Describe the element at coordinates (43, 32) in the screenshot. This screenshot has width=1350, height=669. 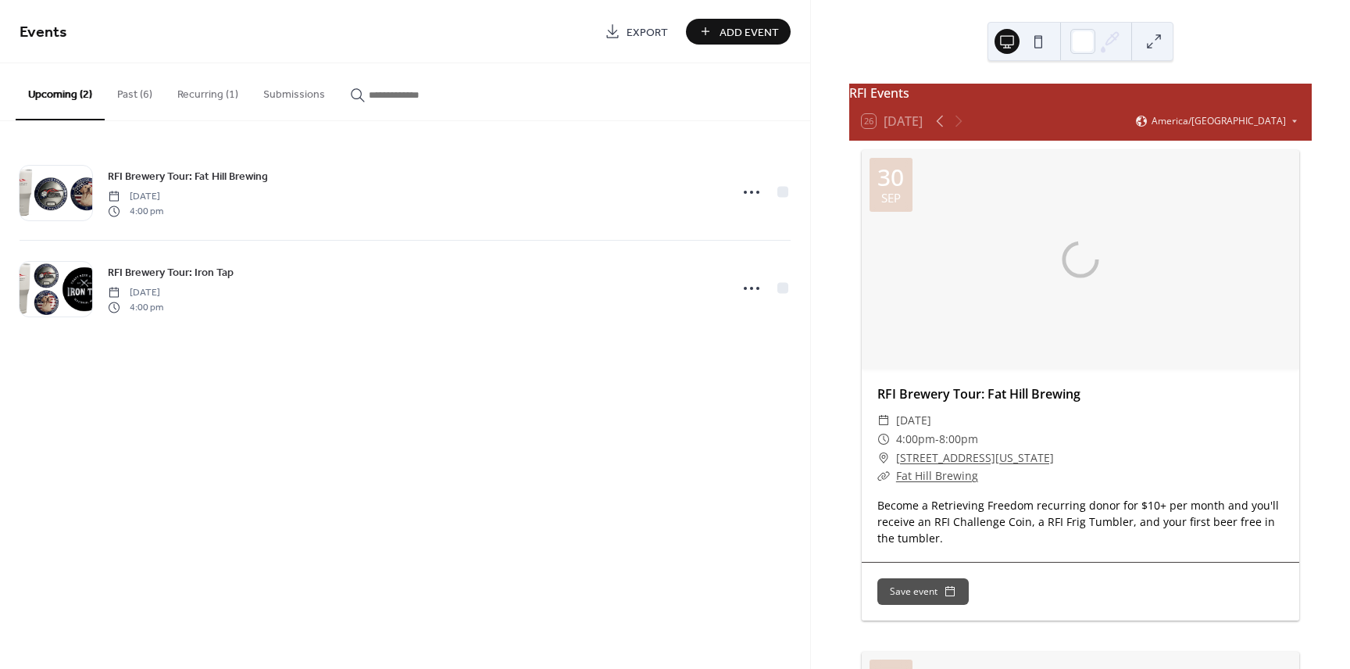
I see `span: Events` at that location.